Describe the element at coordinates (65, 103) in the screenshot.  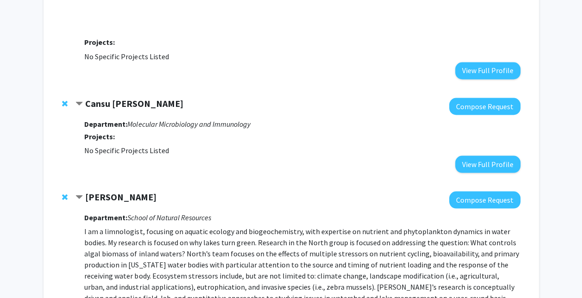
I see `span: Remove Cansu Agca from bookmarks` at that location.